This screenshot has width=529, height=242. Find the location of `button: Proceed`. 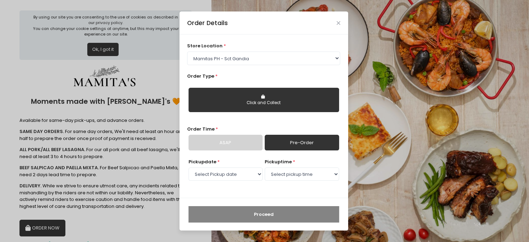

button: Proceed is located at coordinates (264, 214).